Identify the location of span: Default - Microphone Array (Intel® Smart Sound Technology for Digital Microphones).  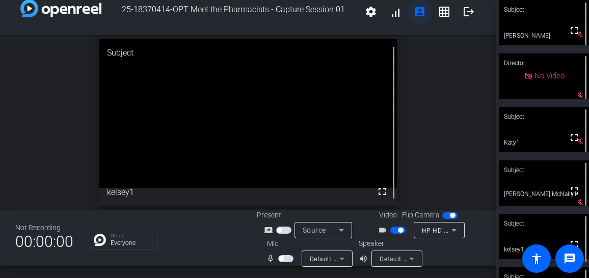
(436, 259).